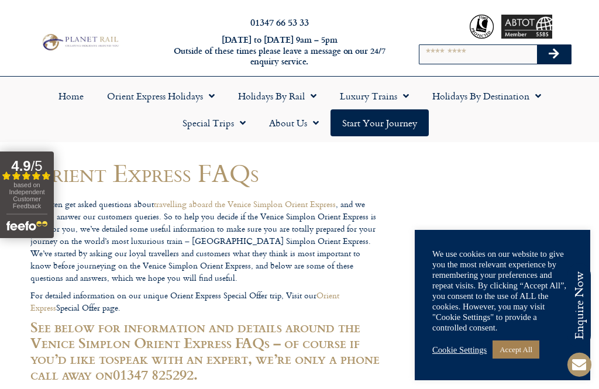  I want to click on nav: Menu, so click(299, 109).